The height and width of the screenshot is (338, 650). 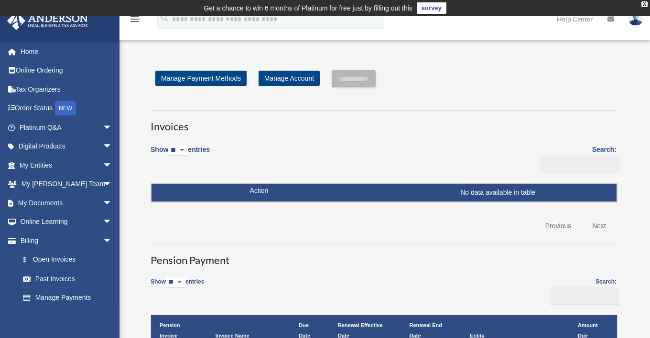 I want to click on a: Home, so click(x=66, y=52).